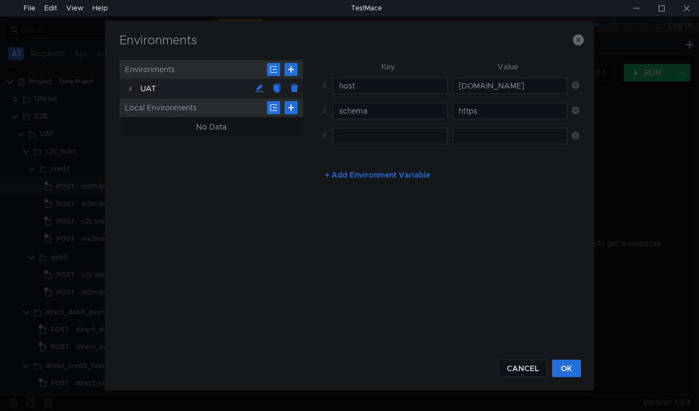 This screenshot has height=411, width=699. Describe the element at coordinates (211, 69) in the screenshot. I see `div: Environments` at that location.